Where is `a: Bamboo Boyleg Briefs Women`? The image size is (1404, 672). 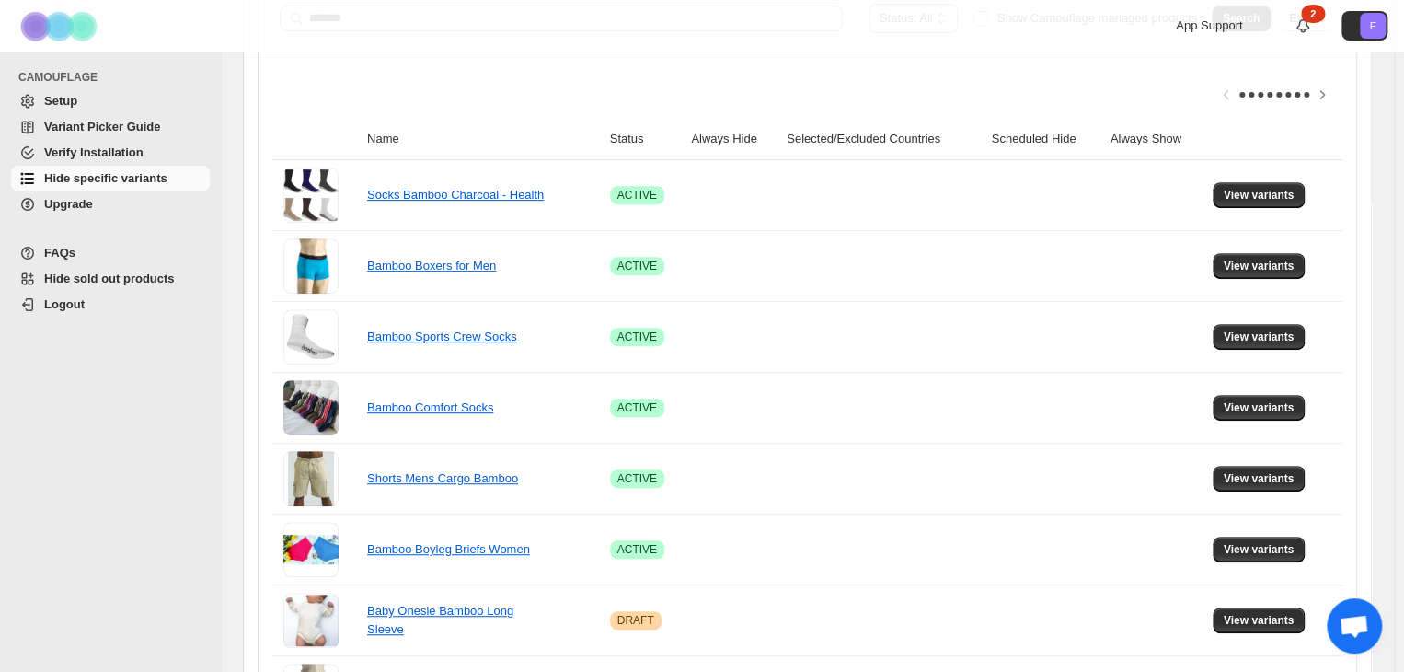
a: Bamboo Boyleg Briefs Women is located at coordinates (448, 548).